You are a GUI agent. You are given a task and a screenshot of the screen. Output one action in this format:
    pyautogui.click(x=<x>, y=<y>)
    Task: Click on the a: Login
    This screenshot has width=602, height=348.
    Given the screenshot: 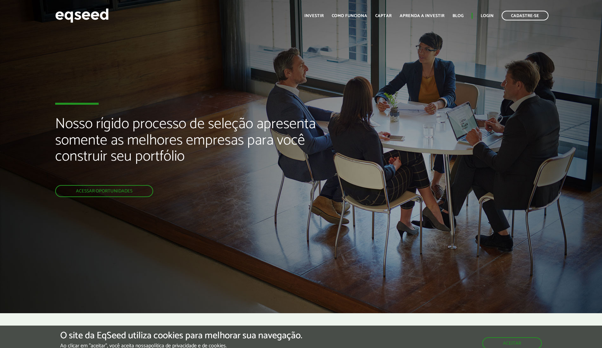 What is the action you would take?
    pyautogui.click(x=487, y=16)
    